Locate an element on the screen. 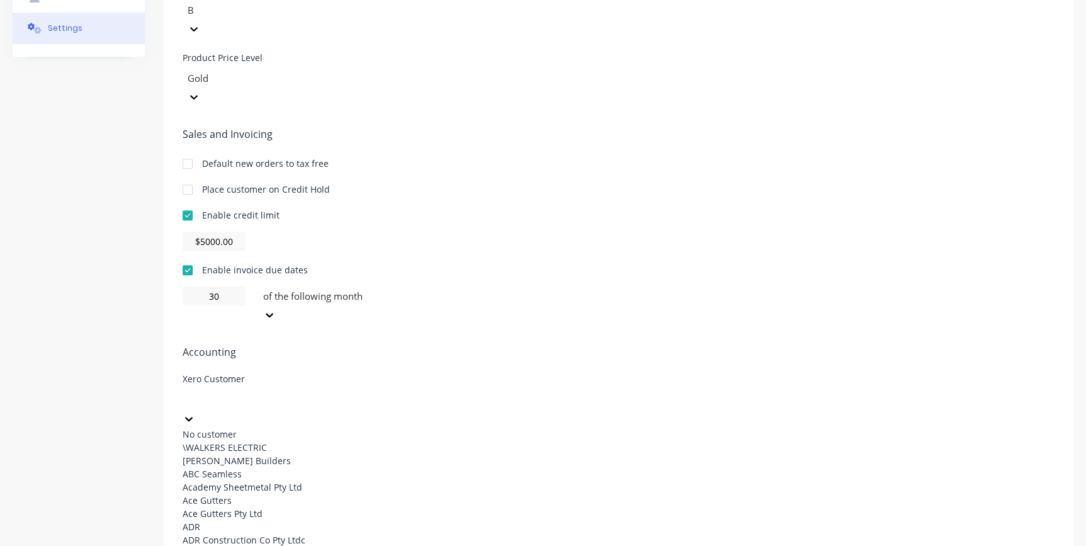  div: Settings is located at coordinates (65, 28).